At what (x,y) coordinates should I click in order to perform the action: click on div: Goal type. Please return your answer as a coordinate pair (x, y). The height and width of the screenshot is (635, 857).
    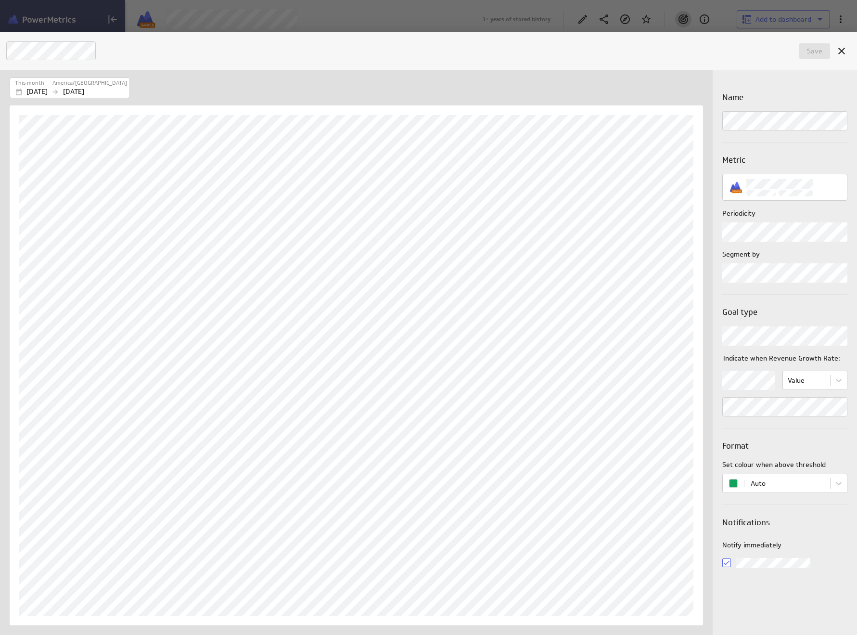
    Looking at the image, I should click on (785, 336).